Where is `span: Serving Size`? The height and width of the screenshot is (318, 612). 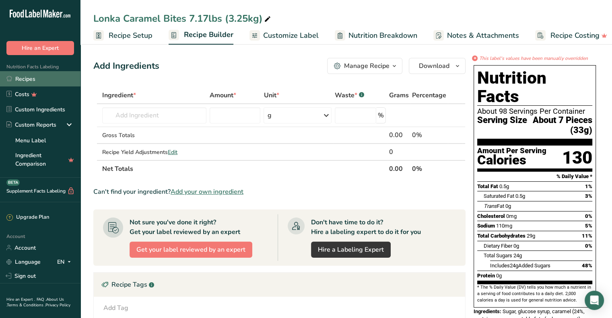
span: Serving Size is located at coordinates (502, 125).